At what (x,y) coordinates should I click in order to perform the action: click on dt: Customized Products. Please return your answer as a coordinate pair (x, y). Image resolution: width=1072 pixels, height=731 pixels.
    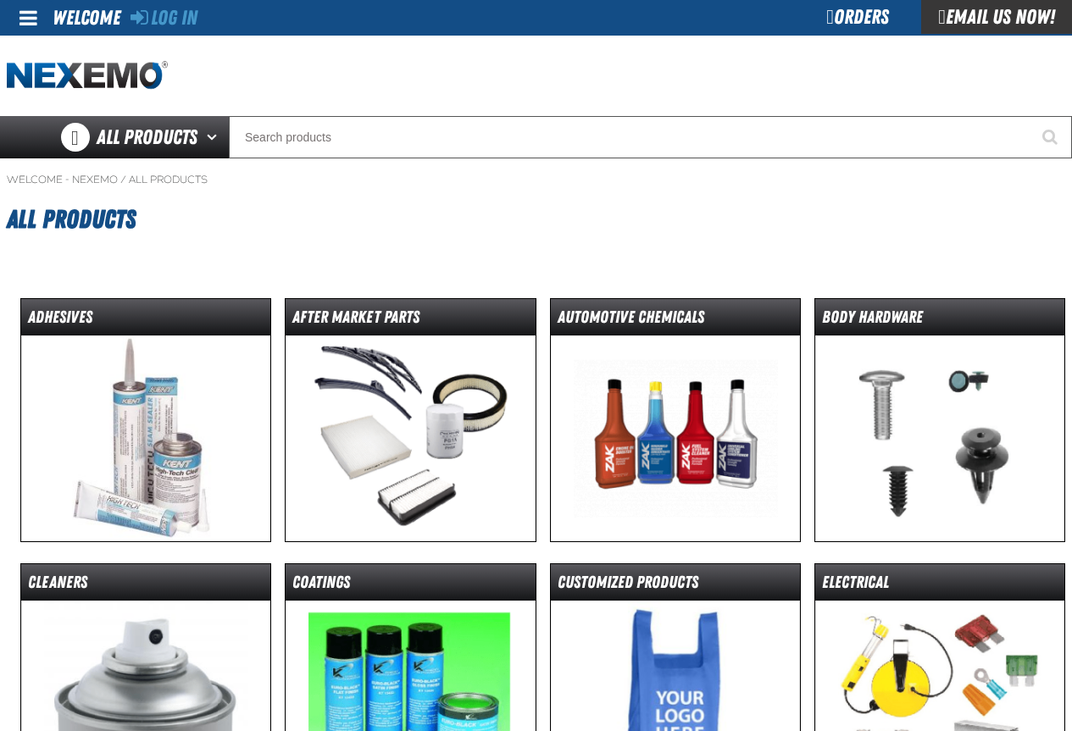
    Looking at the image, I should click on (675, 586).